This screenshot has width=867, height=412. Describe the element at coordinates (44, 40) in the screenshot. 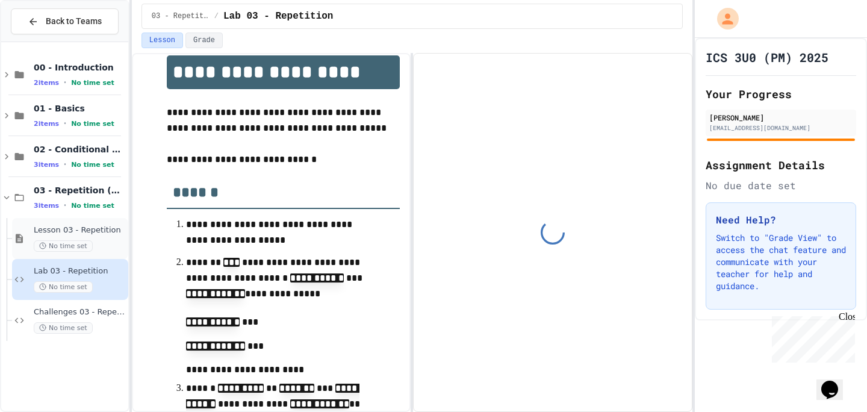

I see `div: Chat with us now!Close` at that location.